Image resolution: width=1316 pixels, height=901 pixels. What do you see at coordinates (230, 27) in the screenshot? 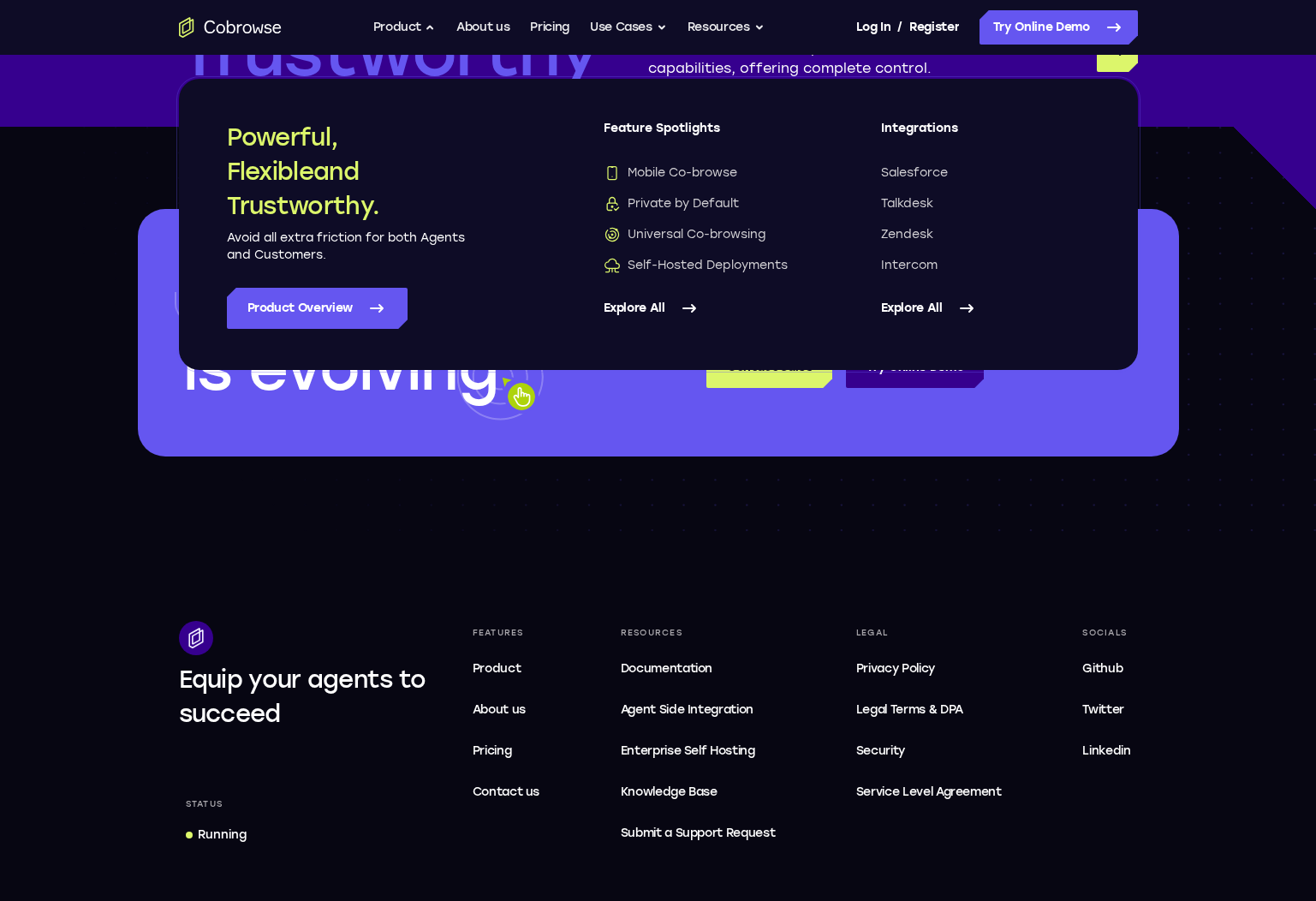
I see `a: Go to the home page` at bounding box center [230, 27].